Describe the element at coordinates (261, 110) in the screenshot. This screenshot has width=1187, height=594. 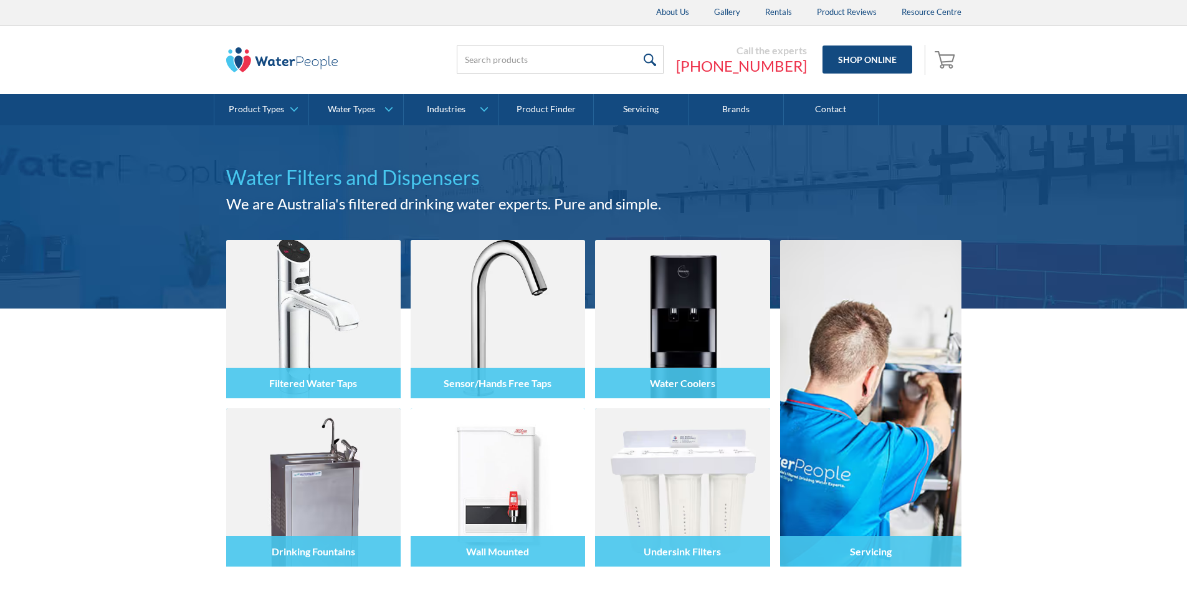
I see `a: Product Types` at that location.